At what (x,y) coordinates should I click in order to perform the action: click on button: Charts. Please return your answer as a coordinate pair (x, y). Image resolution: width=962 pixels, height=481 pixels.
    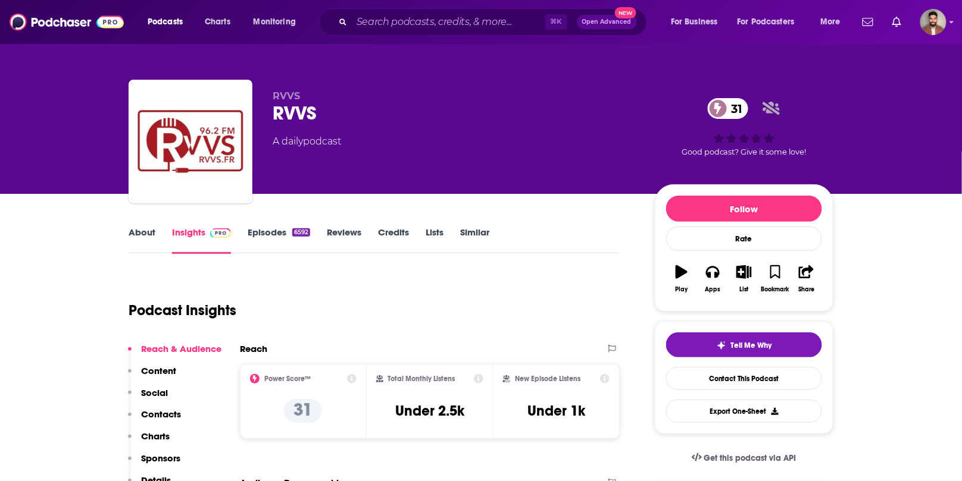
    Looking at the image, I should click on (149, 441).